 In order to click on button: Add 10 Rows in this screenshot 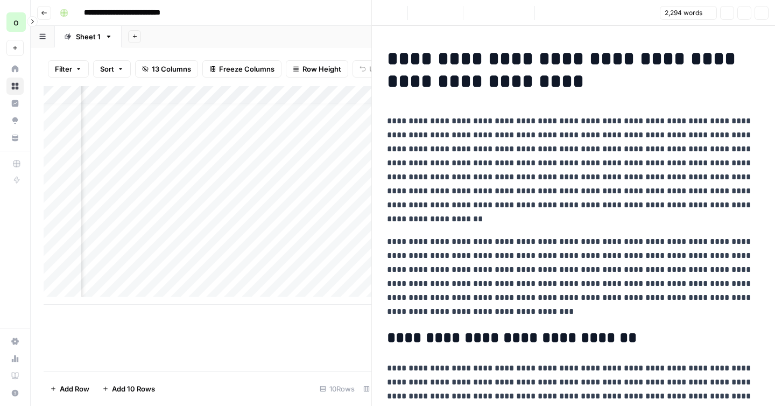, I will do `click(129, 389)`.